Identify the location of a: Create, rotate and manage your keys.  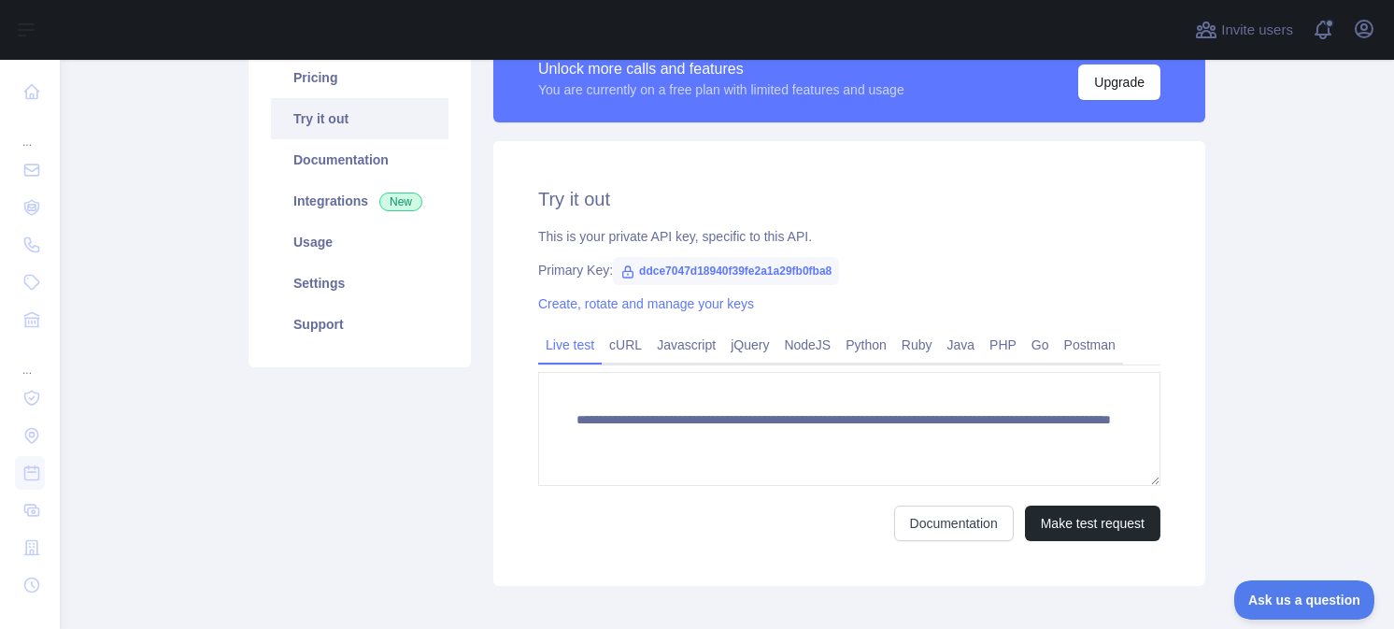
(646, 304).